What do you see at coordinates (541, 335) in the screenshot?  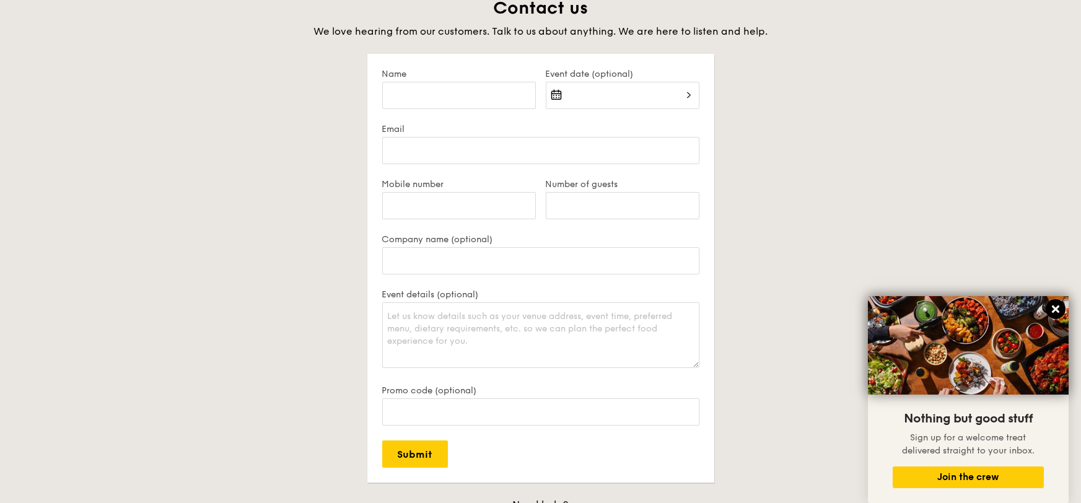 I see `textarea: Let us know details such as your venue address, event time, preferred menu, dietary requirements,...` at bounding box center [541, 335].